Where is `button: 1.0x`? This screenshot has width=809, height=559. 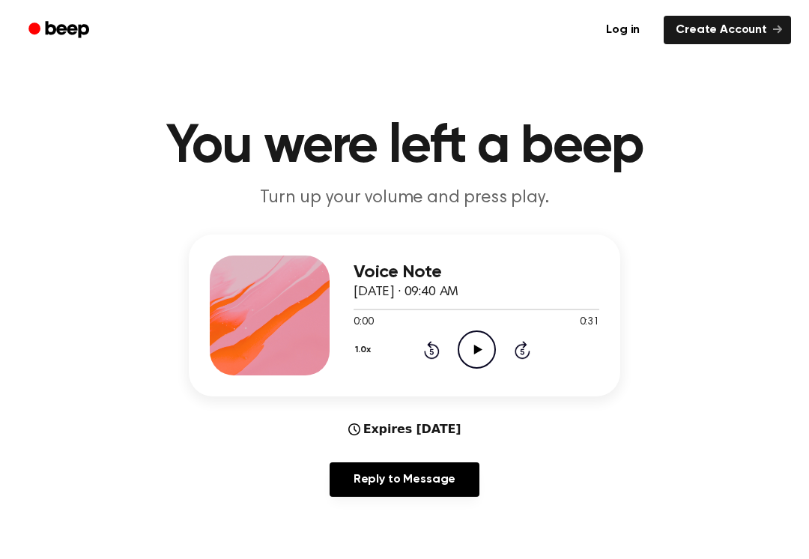 button: 1.0x is located at coordinates (365, 350).